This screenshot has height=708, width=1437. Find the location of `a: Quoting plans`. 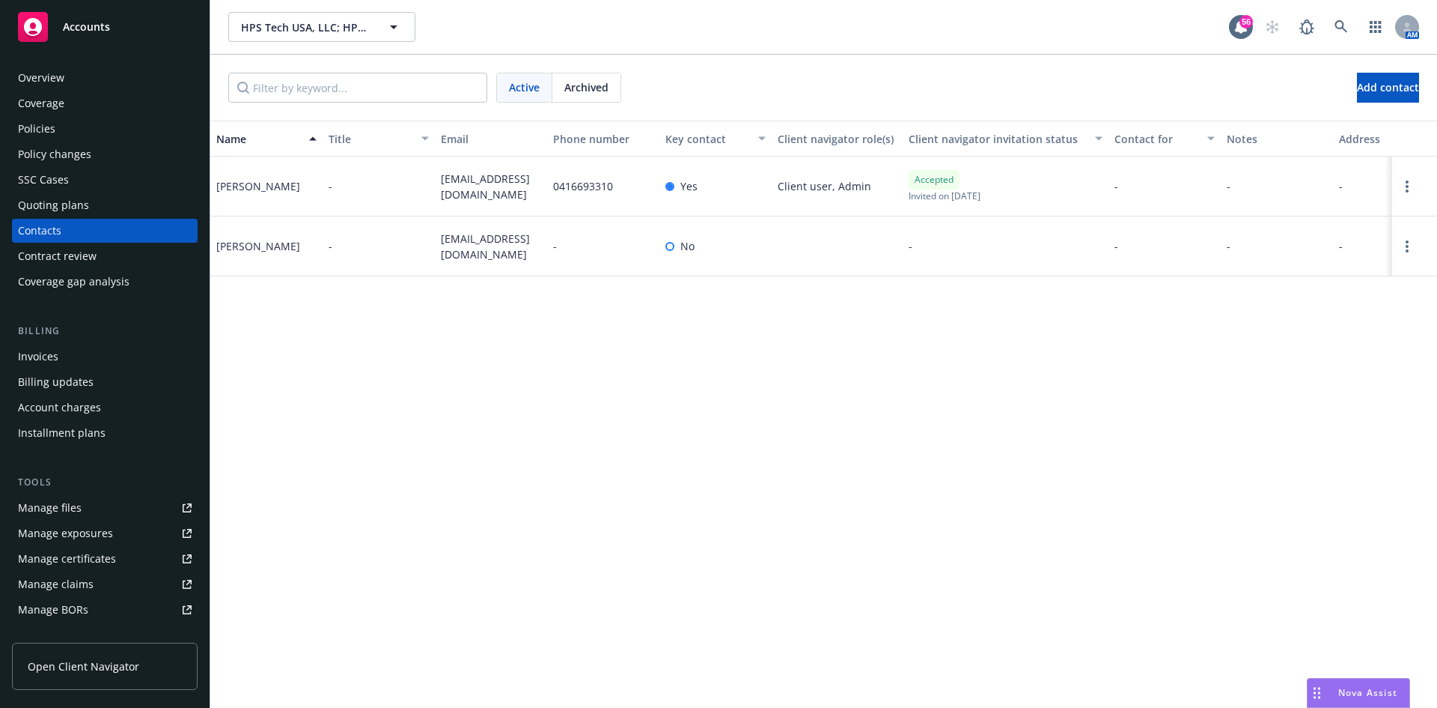

a: Quoting plans is located at coordinates (105, 205).